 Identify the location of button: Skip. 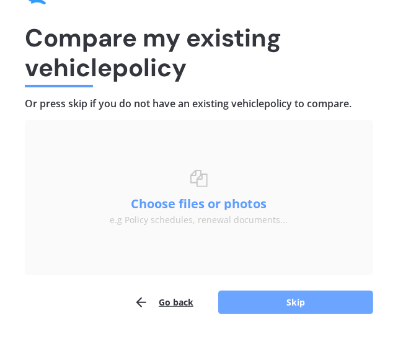
(296, 302).